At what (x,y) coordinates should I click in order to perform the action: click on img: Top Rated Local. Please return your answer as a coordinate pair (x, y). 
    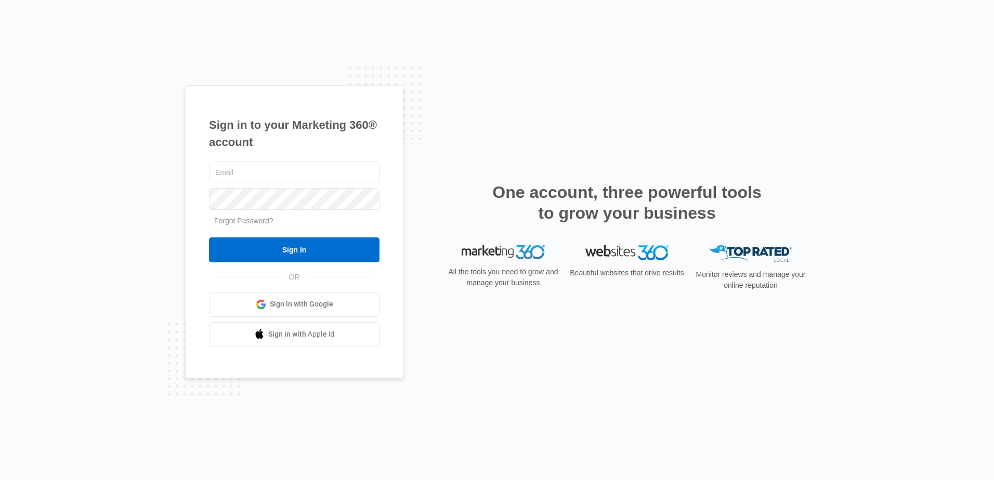
    Looking at the image, I should click on (750, 254).